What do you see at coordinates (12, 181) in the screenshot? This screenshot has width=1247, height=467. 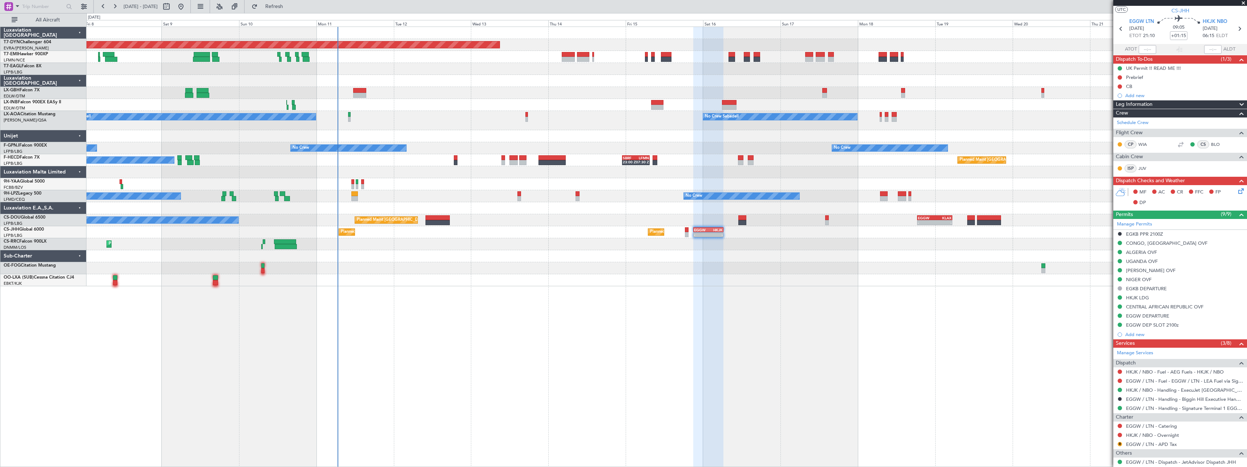 I see `span: 9H-YAA` at bounding box center [12, 181].